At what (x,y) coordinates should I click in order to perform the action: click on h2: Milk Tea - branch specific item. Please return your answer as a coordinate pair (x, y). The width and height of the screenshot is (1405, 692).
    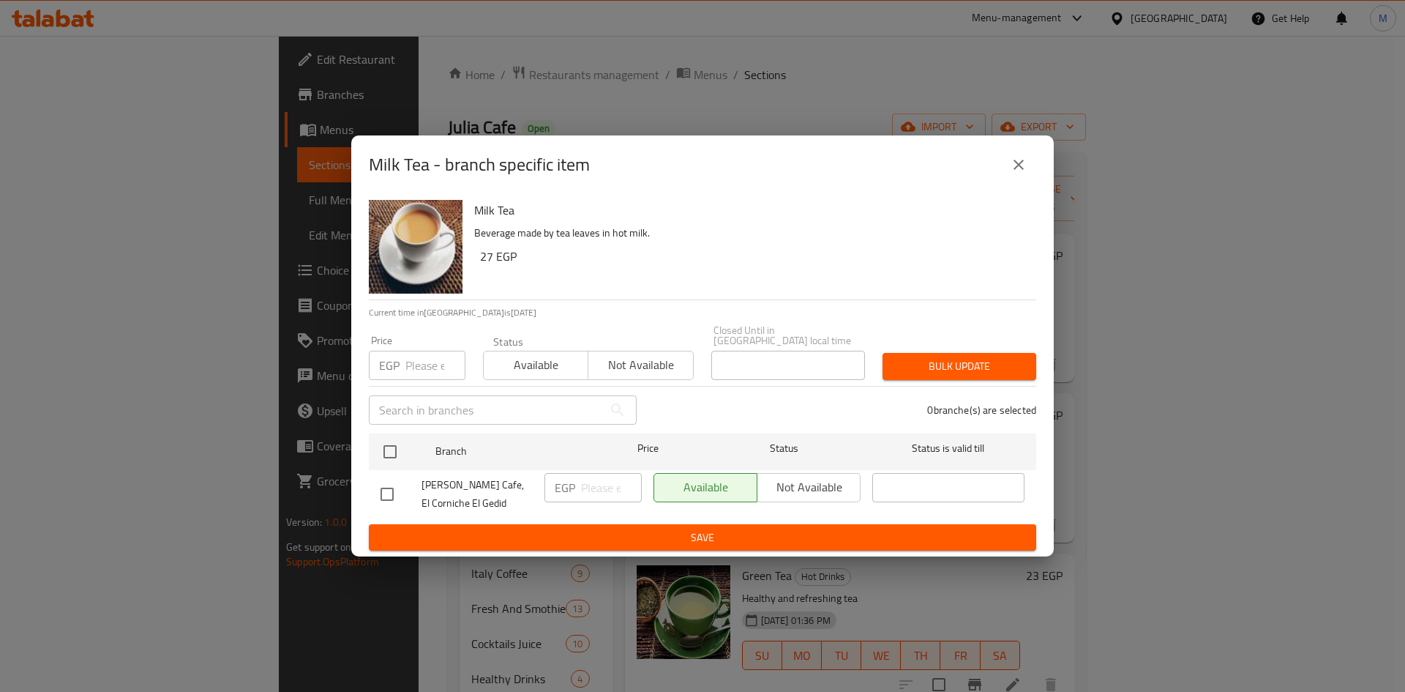
    Looking at the image, I should click on (479, 165).